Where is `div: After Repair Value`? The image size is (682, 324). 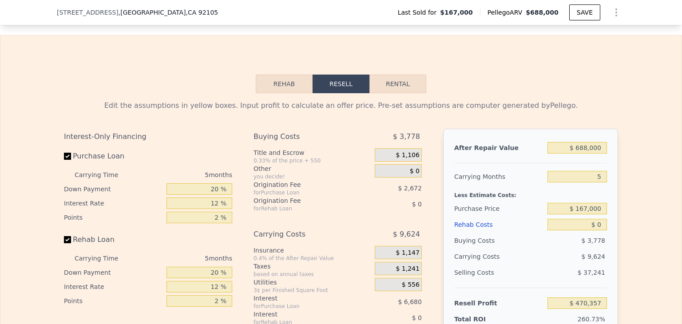
div: After Repair Value is located at coordinates (499, 148).